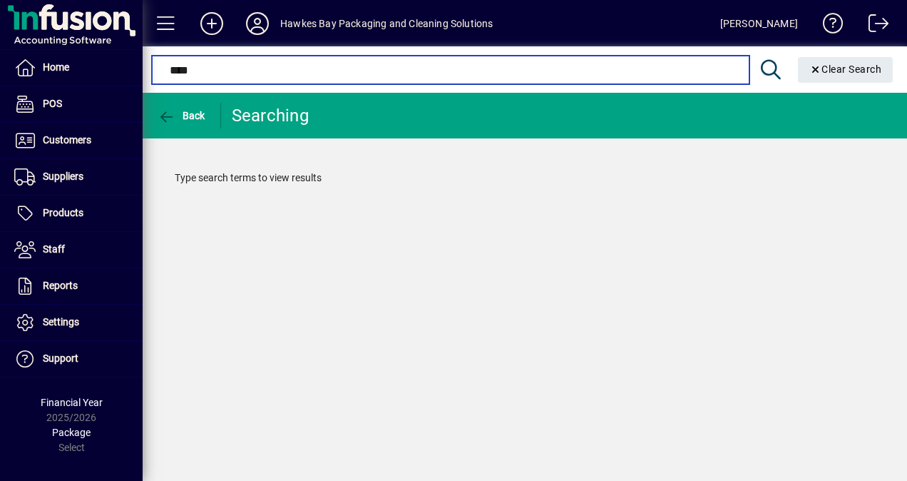 This screenshot has width=907, height=481. What do you see at coordinates (846, 70) in the screenshot?
I see `button: Clear` at bounding box center [846, 70].